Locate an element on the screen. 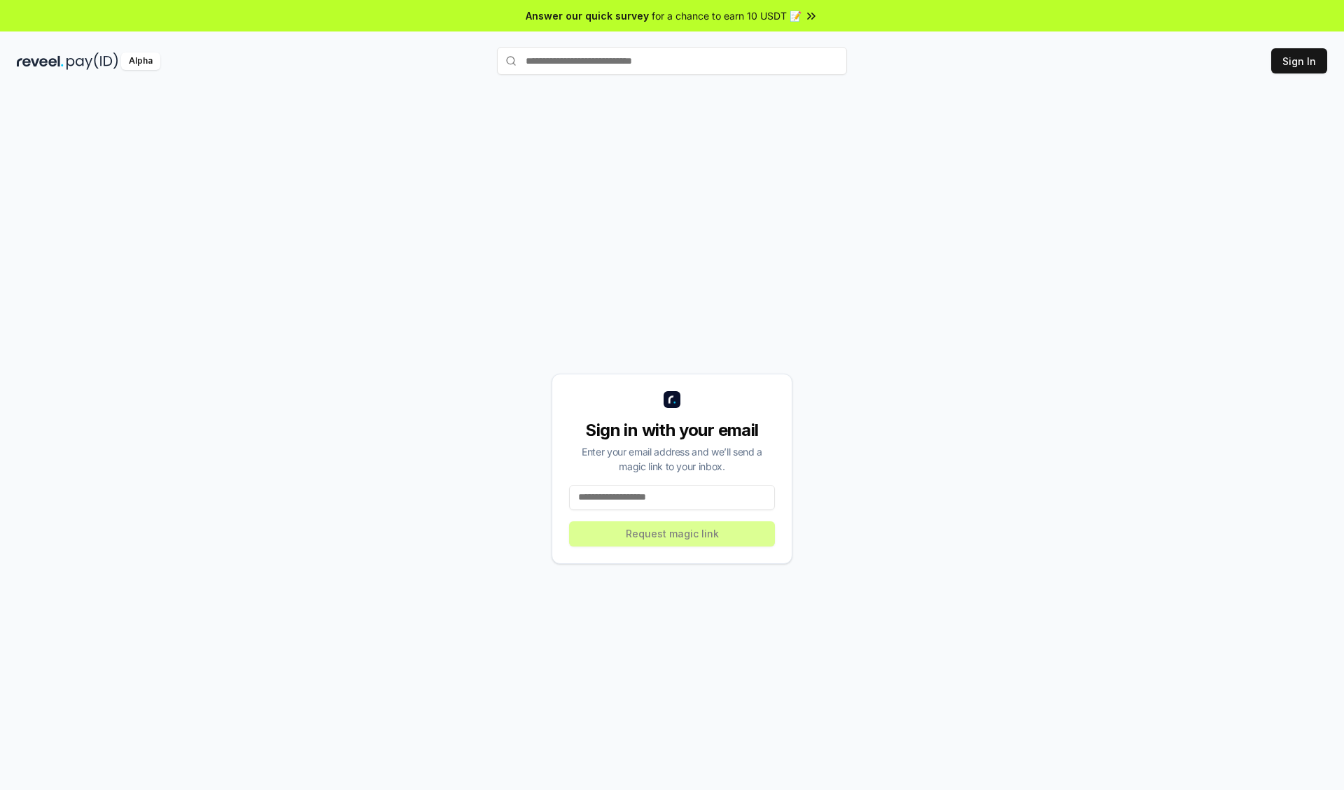  div: Enter your email address and we’ll send a magic link to your inbox. is located at coordinates (672, 459).